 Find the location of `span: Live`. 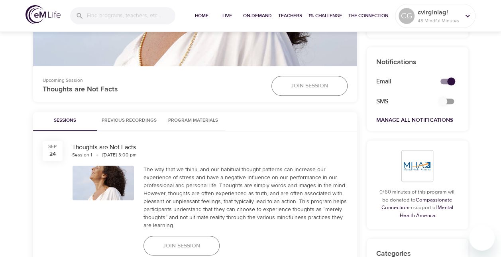

span: Live is located at coordinates (227, 16).